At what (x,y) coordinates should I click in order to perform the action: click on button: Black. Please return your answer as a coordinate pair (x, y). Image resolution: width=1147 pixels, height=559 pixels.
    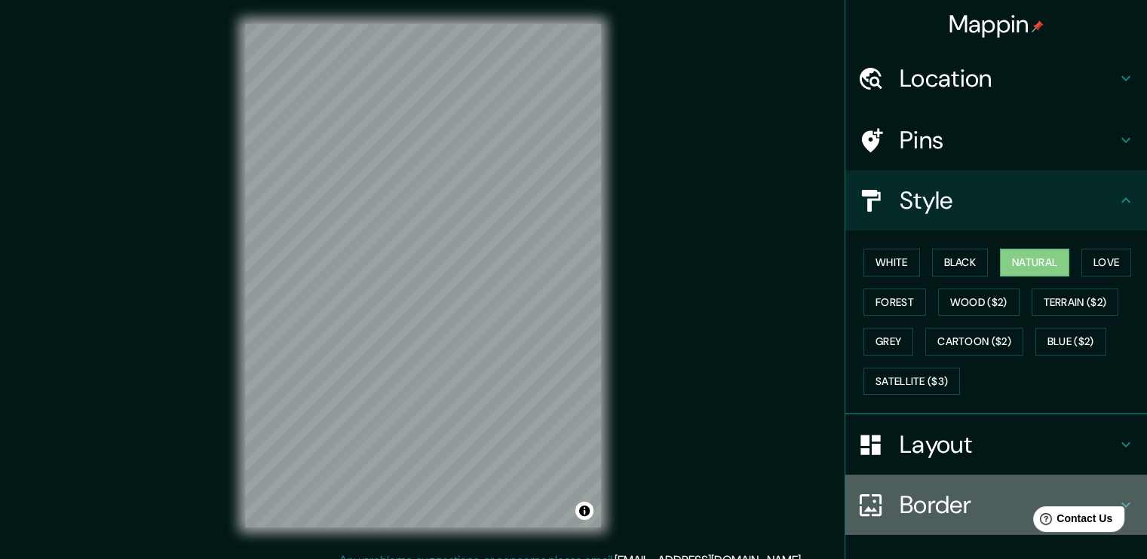
    Looking at the image, I should click on (960, 262).